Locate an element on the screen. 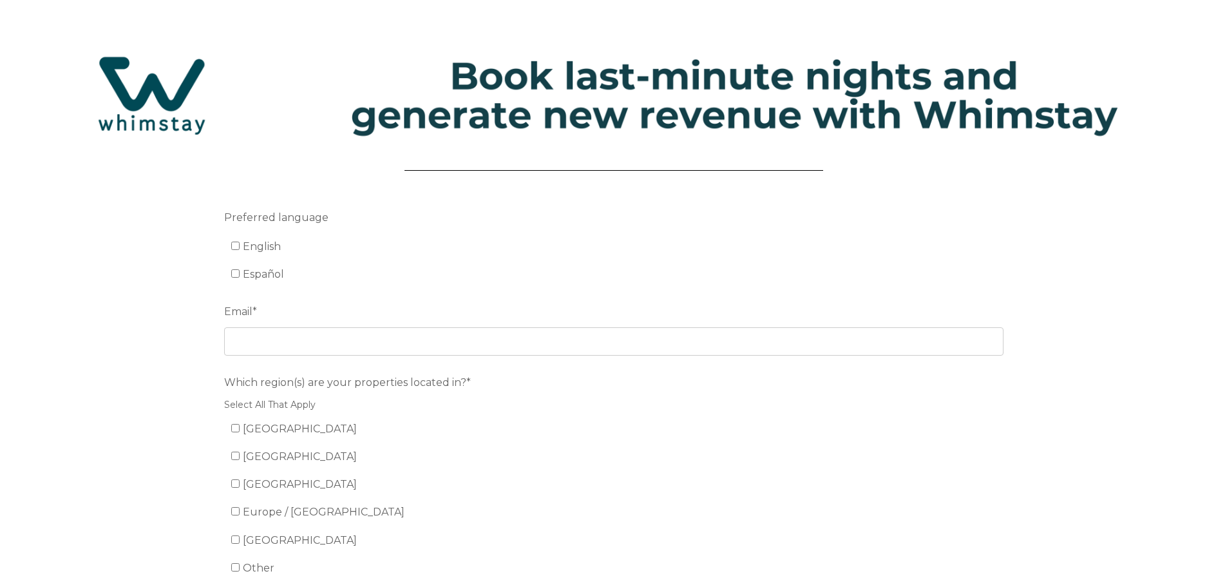  legend: Select All That Apply is located at coordinates (614, 404).